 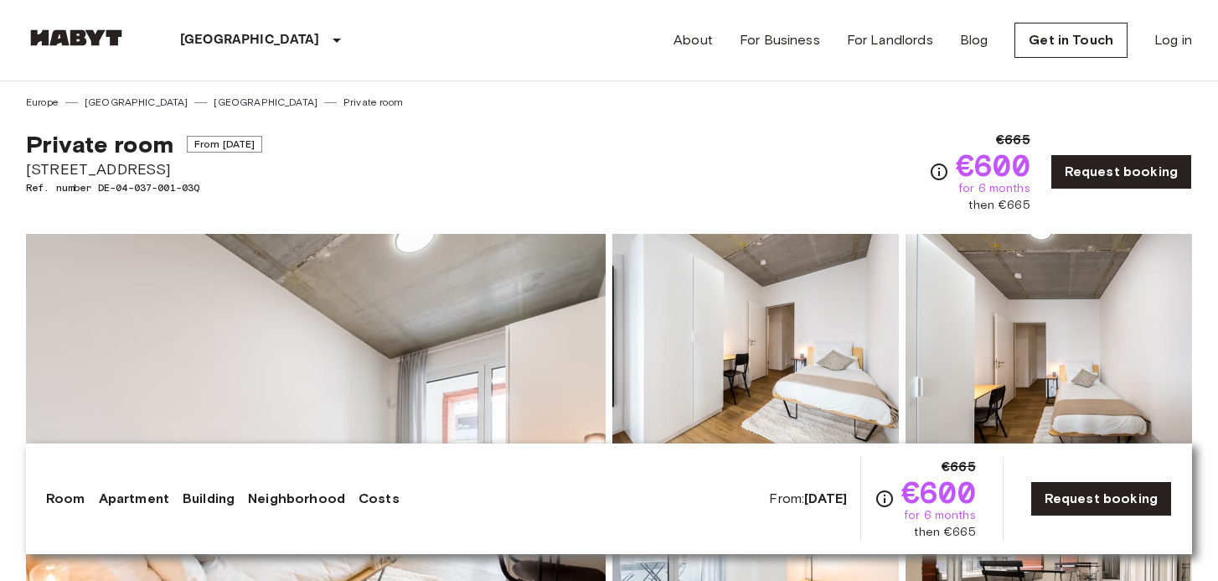 What do you see at coordinates (144, 188) in the screenshot?
I see `span: Ref. number DE-04-037-001-03Q` at bounding box center [144, 188].